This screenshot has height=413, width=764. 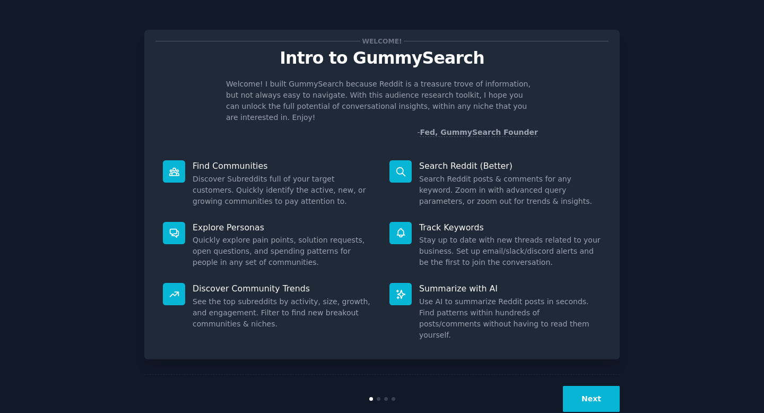 What do you see at coordinates (479, 132) in the screenshot?
I see `a: Fed, GummySearch Founder` at bounding box center [479, 132].